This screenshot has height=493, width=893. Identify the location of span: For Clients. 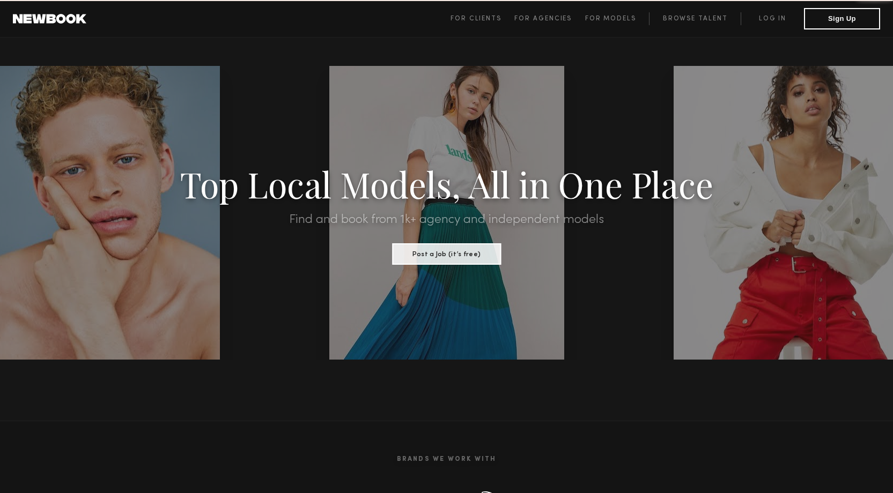
(475, 19).